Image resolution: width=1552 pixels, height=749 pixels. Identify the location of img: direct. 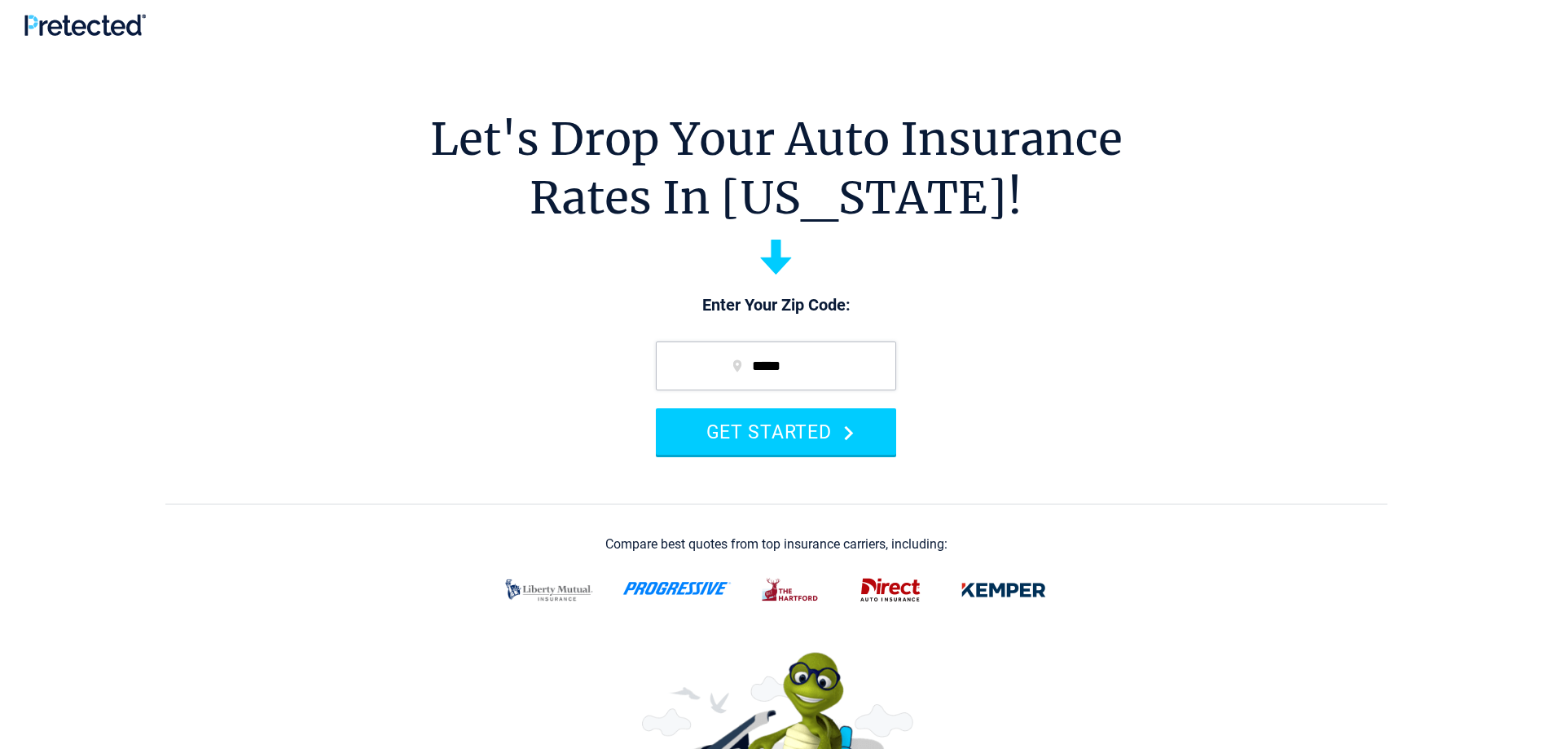
(890, 590).